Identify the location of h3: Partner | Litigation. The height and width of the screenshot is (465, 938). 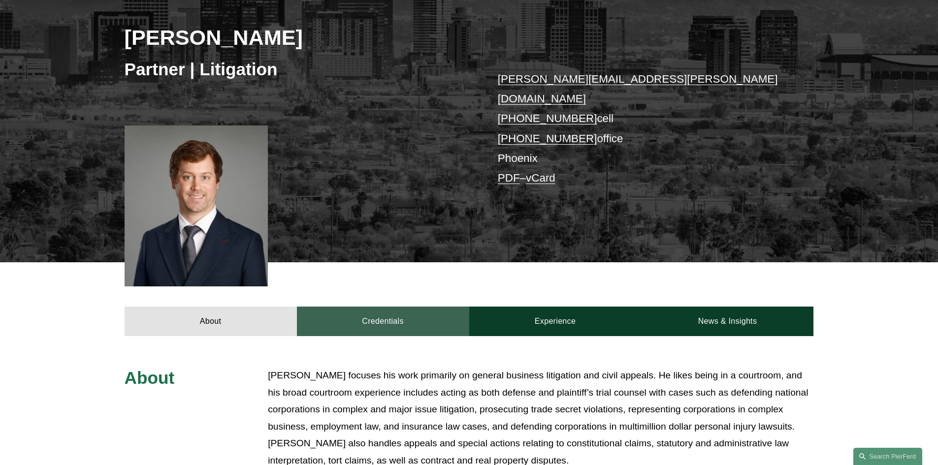
(297, 69).